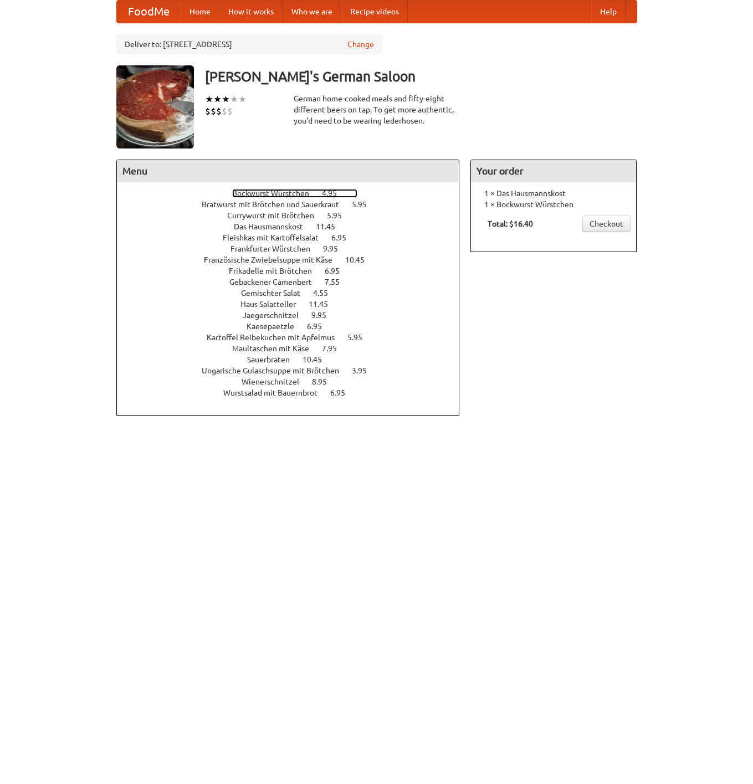 Image resolution: width=753 pixels, height=784 pixels. Describe the element at coordinates (361, 44) in the screenshot. I see `a: Change` at that location.